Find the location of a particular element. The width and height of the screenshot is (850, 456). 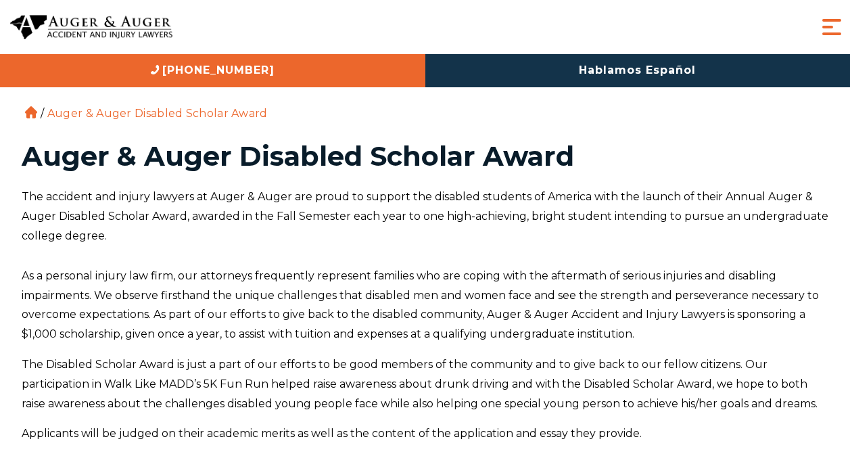

li: Auger & Auger Disabled Scholar Award is located at coordinates (158, 113).